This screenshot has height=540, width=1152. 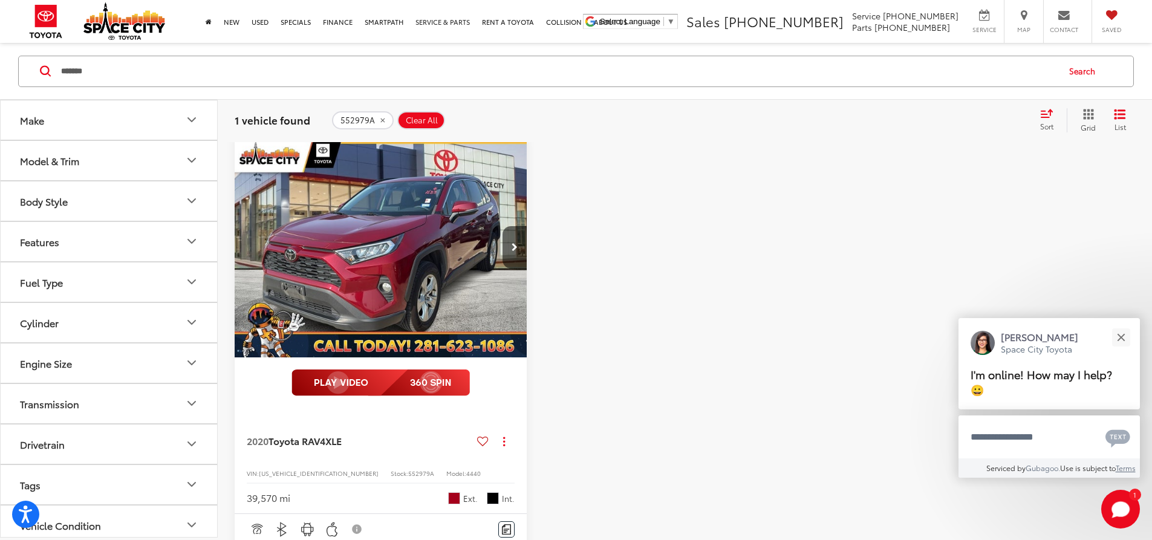 I want to click on p: Space City Toyota, so click(x=1040, y=349).